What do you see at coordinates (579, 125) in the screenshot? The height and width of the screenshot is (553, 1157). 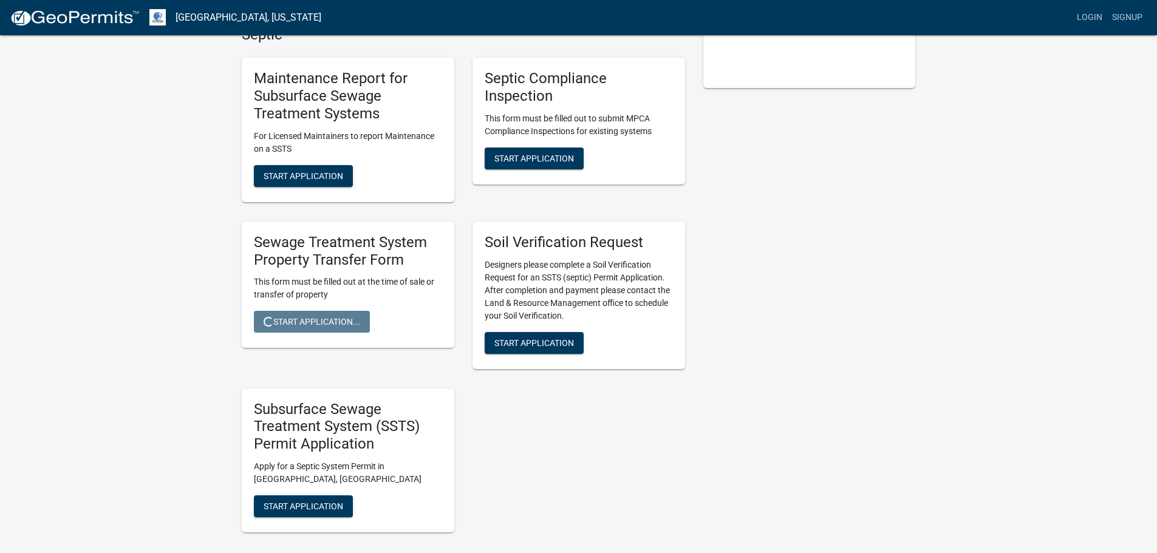 I see `p: This form must be filled out to submit MPCA Compliance Inspections for existing systems` at bounding box center [579, 125].